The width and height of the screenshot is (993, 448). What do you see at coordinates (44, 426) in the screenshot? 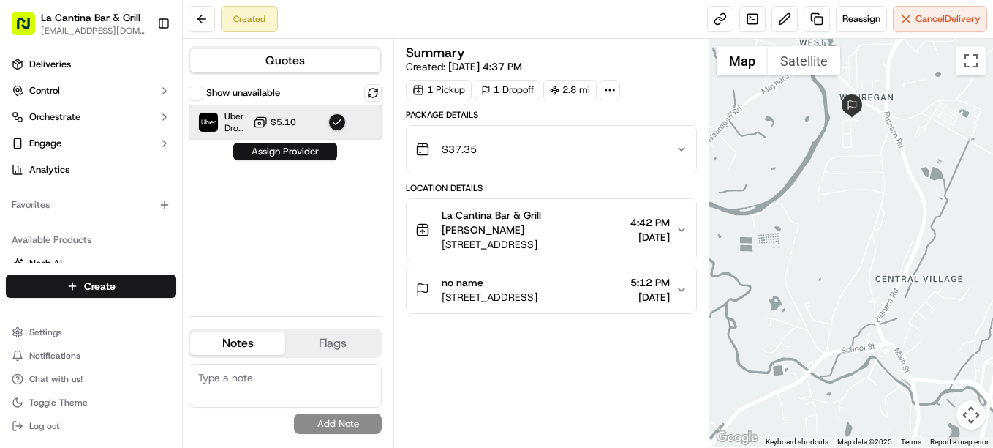
I see `span: Log out` at bounding box center [44, 426].